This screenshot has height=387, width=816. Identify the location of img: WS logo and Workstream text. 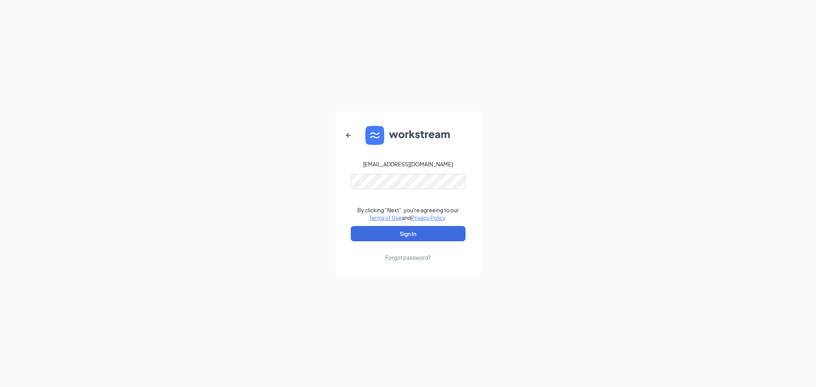
(408, 135).